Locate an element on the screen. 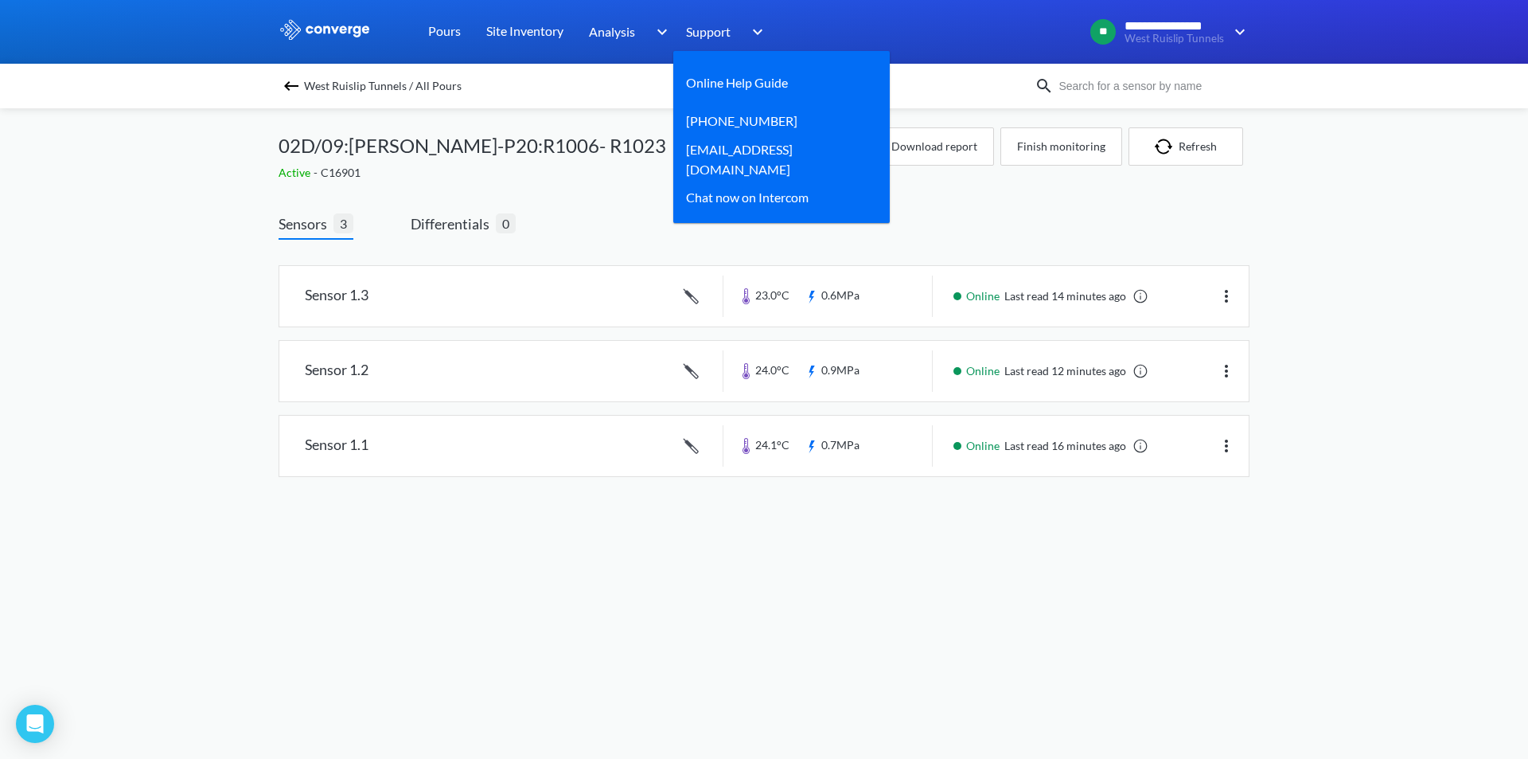 The image size is (1528, 759). button: Finish monitoring is located at coordinates (1061, 146).